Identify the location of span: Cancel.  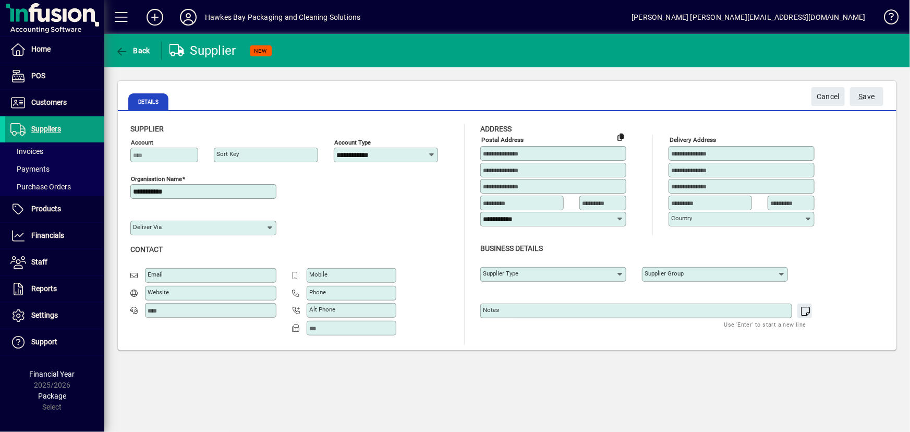
(828, 96).